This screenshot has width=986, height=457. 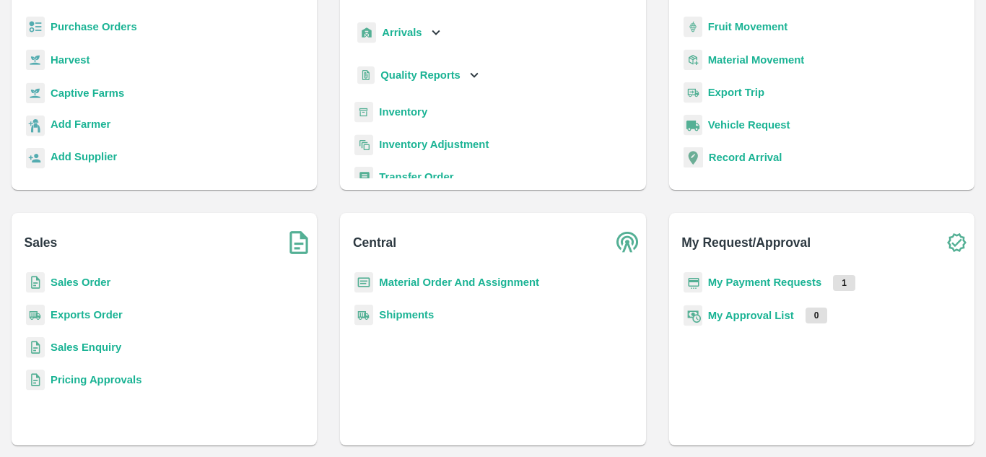 I want to click on b: Material Movement, so click(x=756, y=60).